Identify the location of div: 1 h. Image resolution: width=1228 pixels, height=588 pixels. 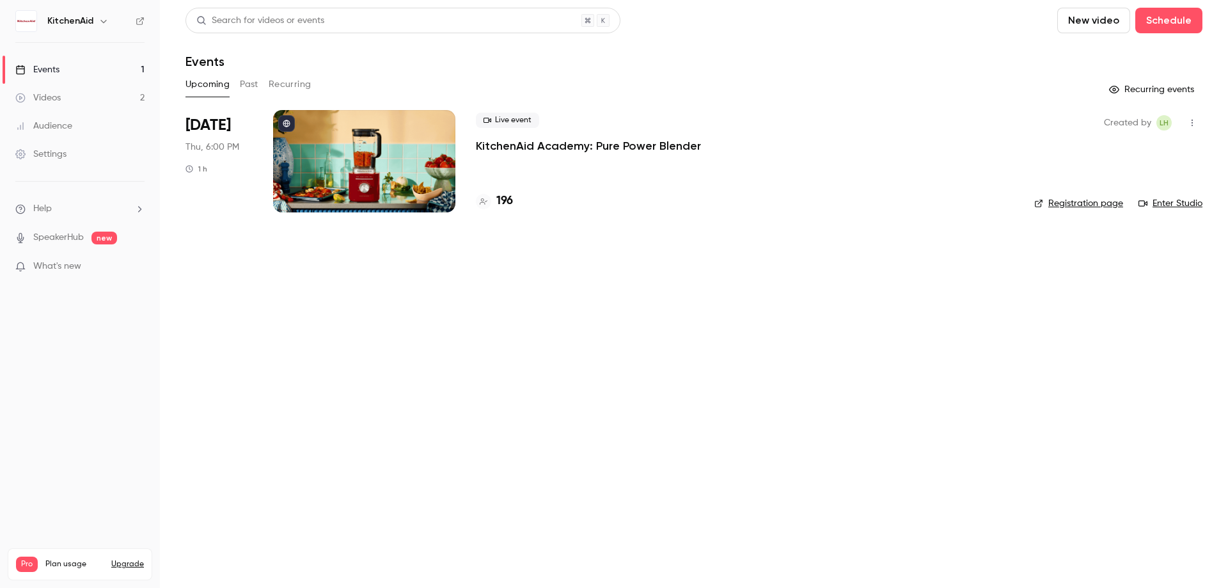
(196, 169).